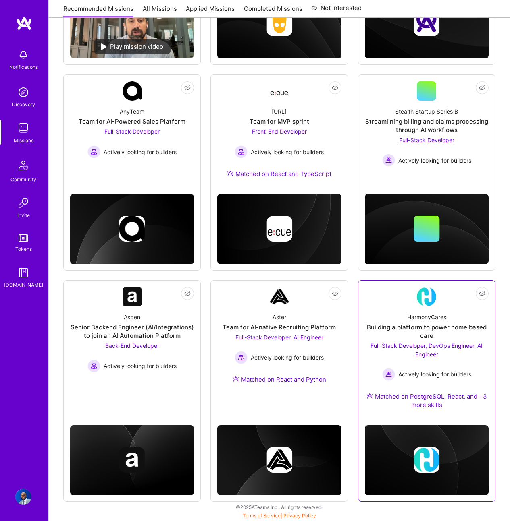 The width and height of the screenshot is (510, 521). What do you see at coordinates (279, 131) in the screenshot?
I see `span: Front-End Developer` at bounding box center [279, 131].